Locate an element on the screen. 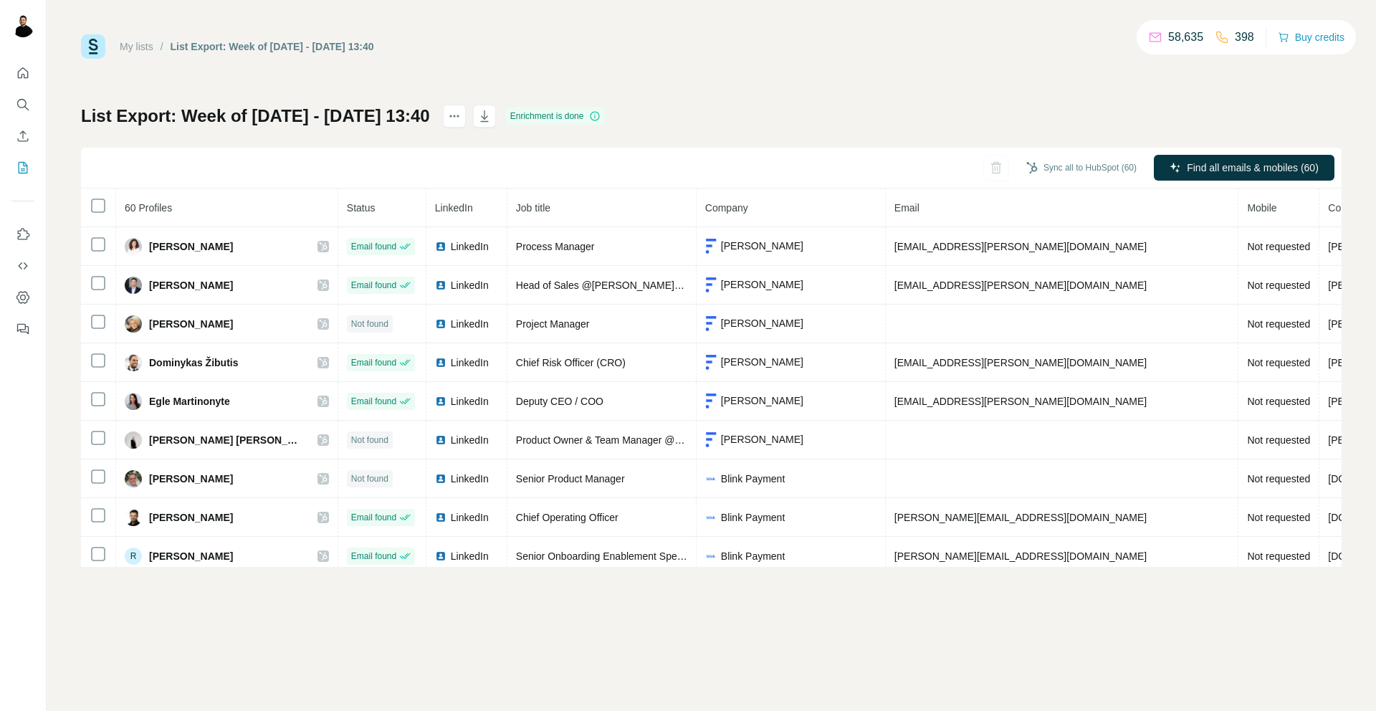 The width and height of the screenshot is (1376, 711). button: Enrich CSV is located at coordinates (23, 136).